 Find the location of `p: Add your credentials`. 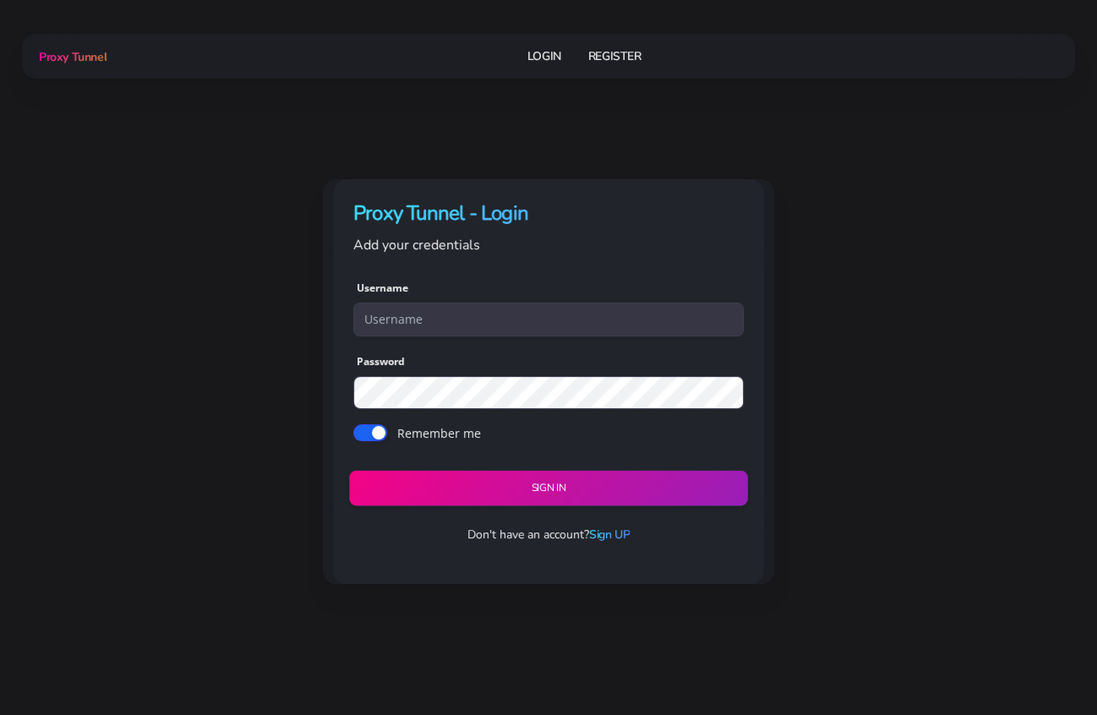

p: Add your credentials is located at coordinates (549, 245).